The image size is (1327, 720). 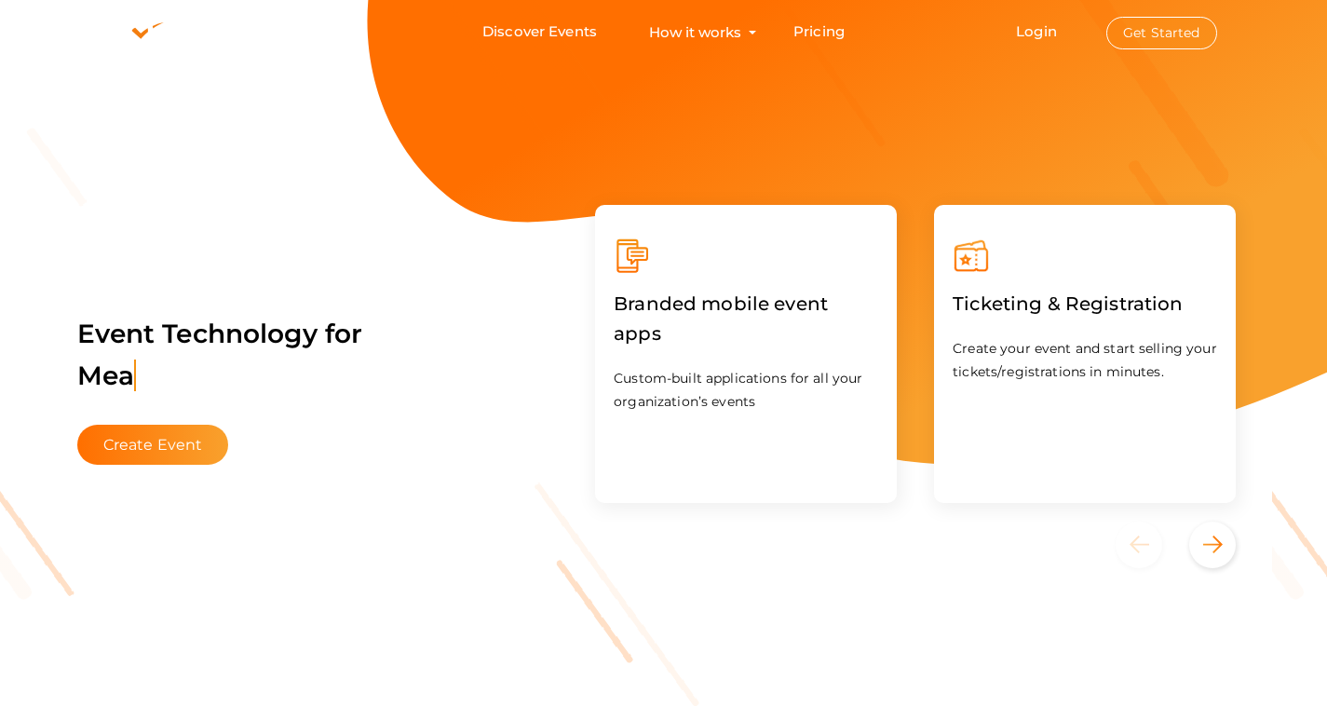 I want to click on a: Pricing, so click(x=818, y=32).